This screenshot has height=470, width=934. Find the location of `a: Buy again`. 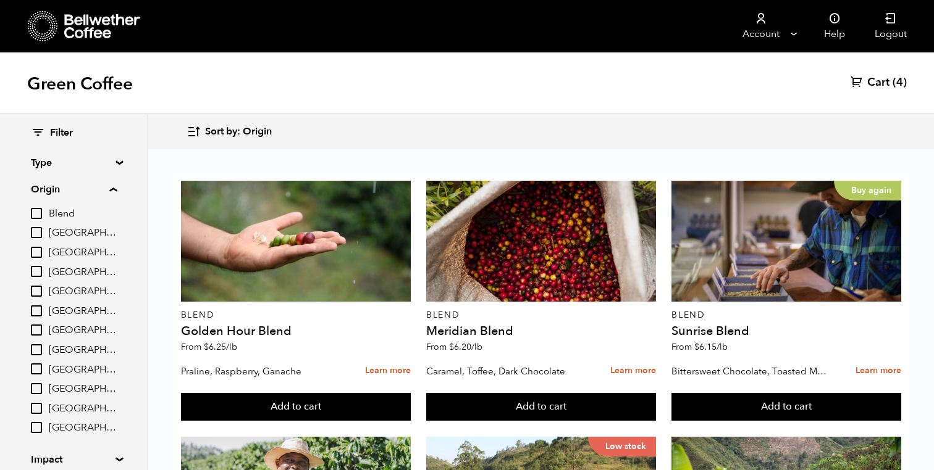

a: Buy again is located at coordinates (786, 241).